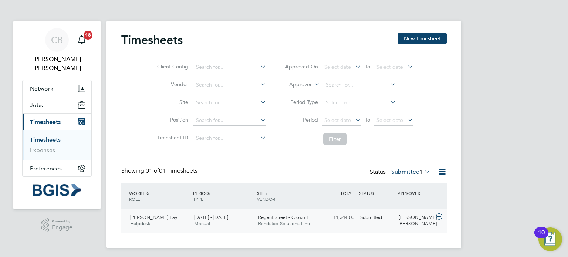 The width and height of the screenshot is (568, 257). Describe the element at coordinates (152, 40) in the screenshot. I see `h2: Timesheets` at that location.